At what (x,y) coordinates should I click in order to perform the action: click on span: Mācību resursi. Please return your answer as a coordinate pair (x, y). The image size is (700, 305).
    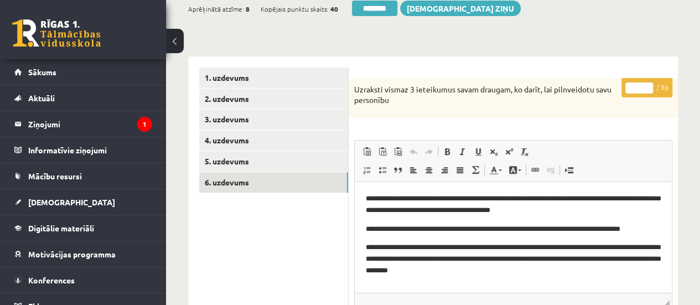
    Looking at the image, I should click on (55, 176).